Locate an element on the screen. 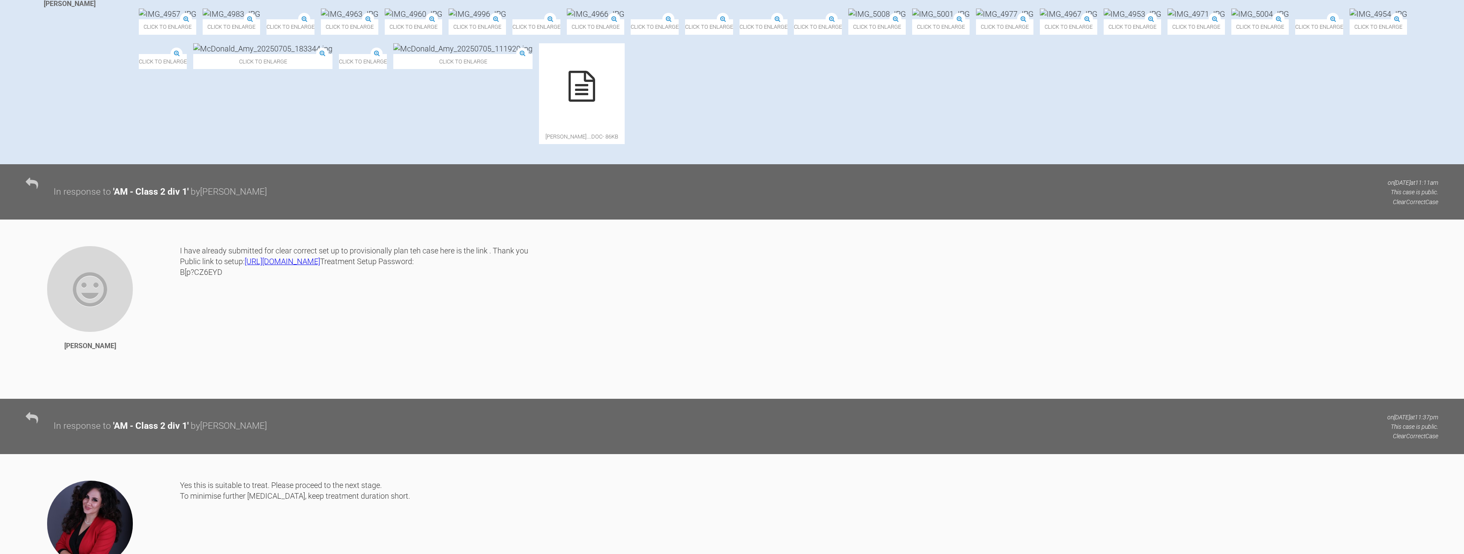 The image size is (1464, 554). img: IMG_4998.JPG is located at coordinates (742, 14).